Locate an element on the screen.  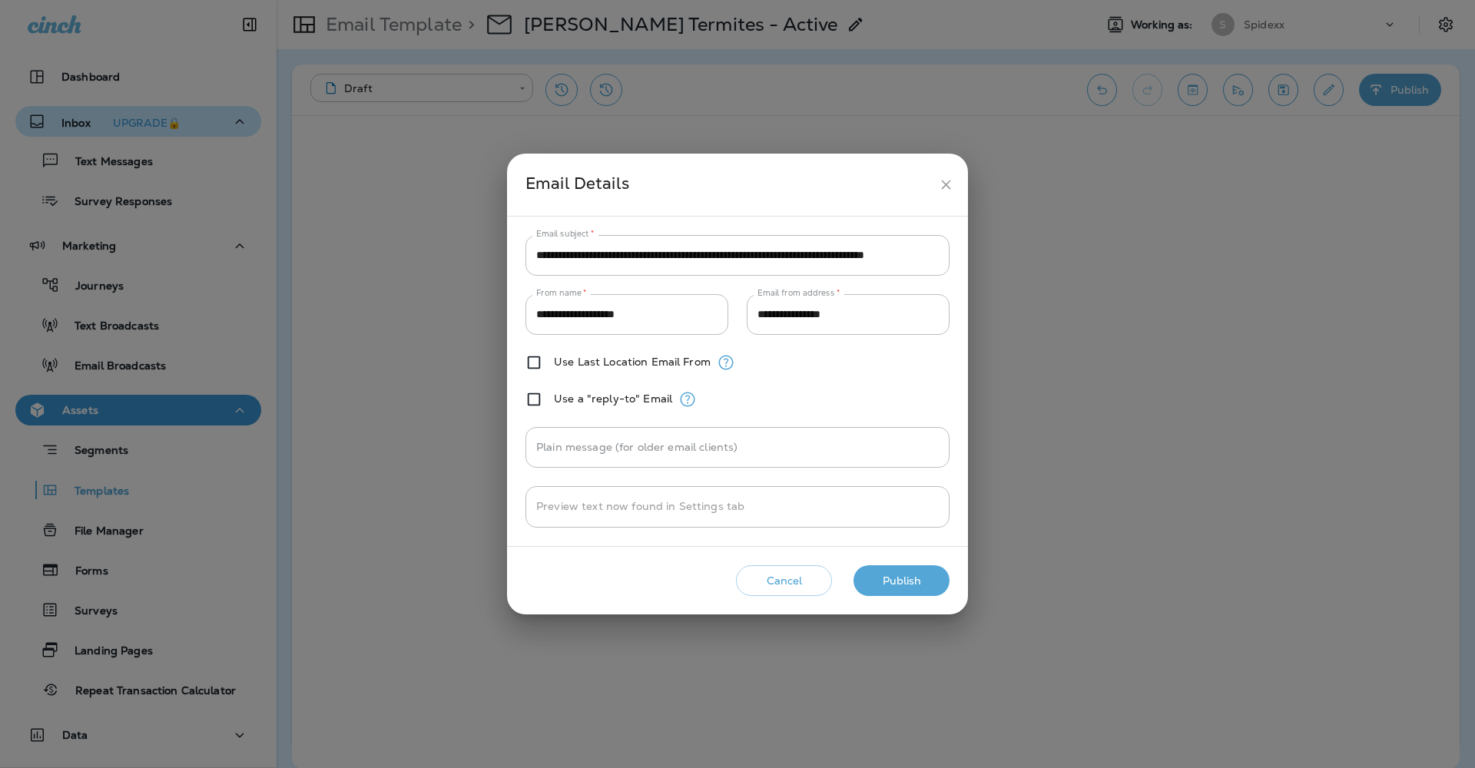
label: From name is located at coordinates (561, 293).